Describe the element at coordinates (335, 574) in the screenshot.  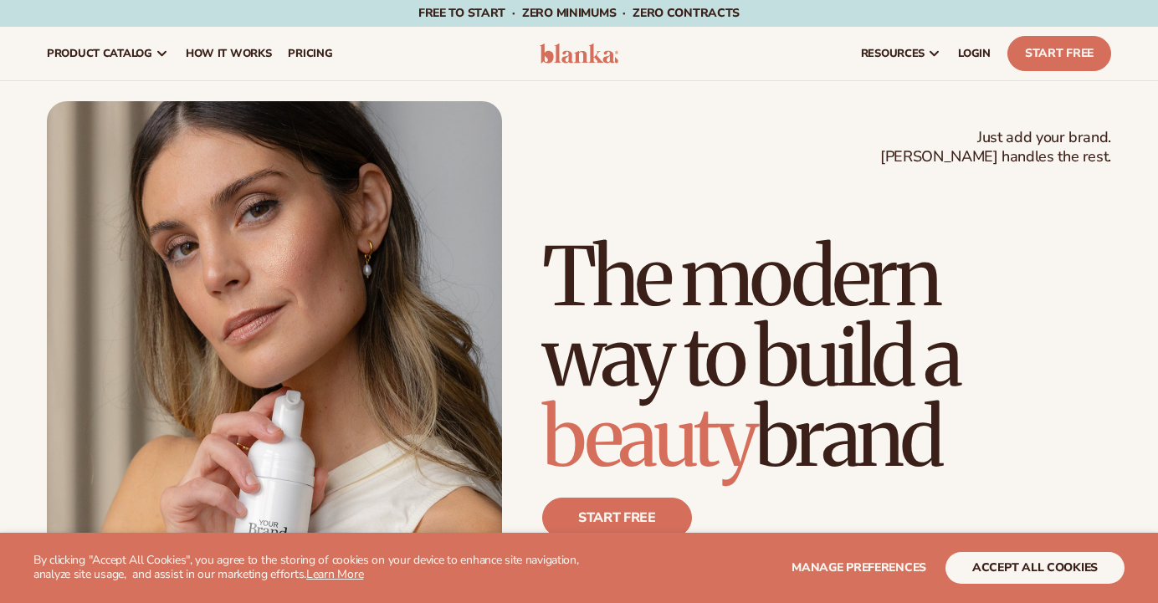
I see `a: Learn More` at that location.